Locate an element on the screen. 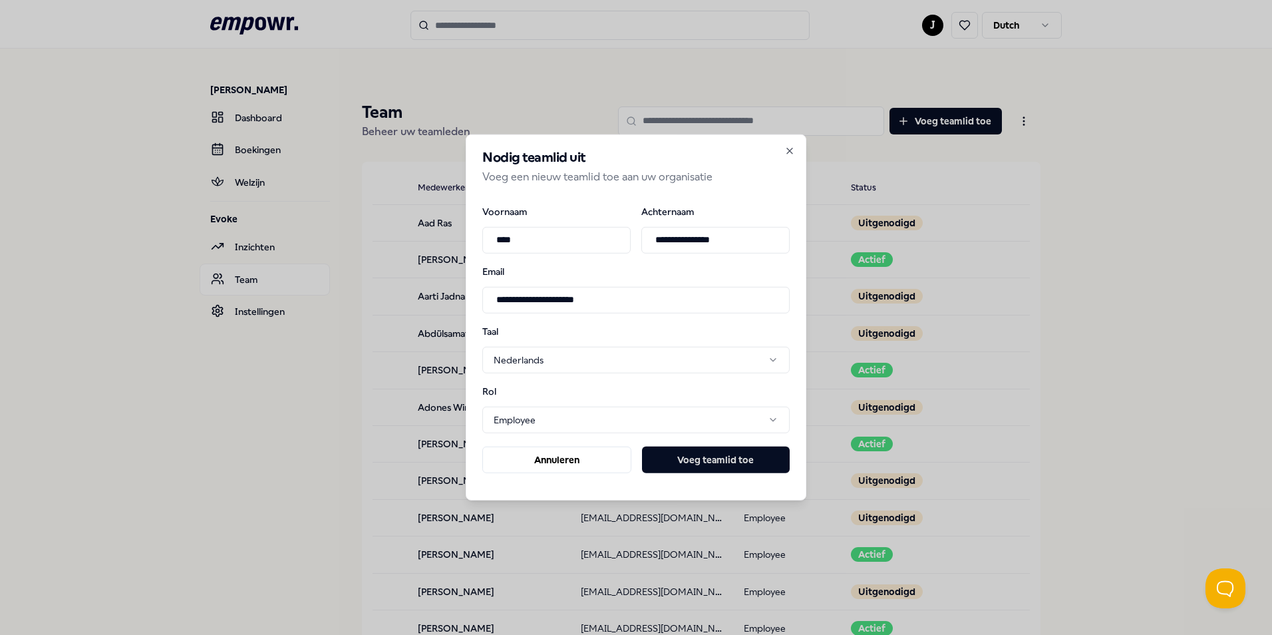 This screenshot has height=635, width=1272. button: Annuleren is located at coordinates (557, 460).